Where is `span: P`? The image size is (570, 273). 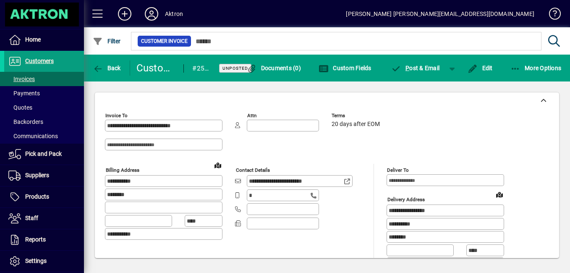 span: P is located at coordinates (407, 68).